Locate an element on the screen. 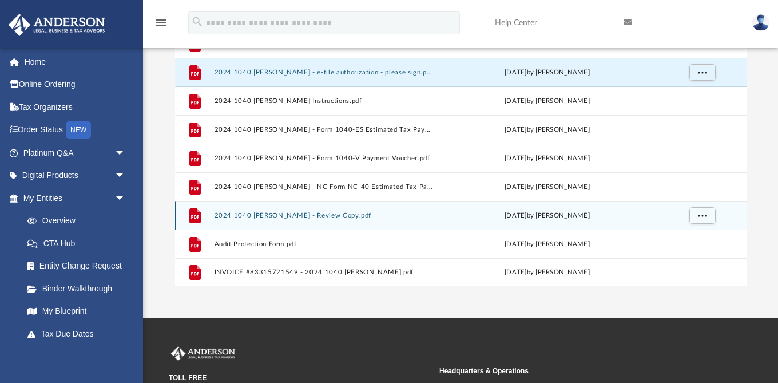 Image resolution: width=778 pixels, height=383 pixels. small: TOLL FREE is located at coordinates (300, 377).